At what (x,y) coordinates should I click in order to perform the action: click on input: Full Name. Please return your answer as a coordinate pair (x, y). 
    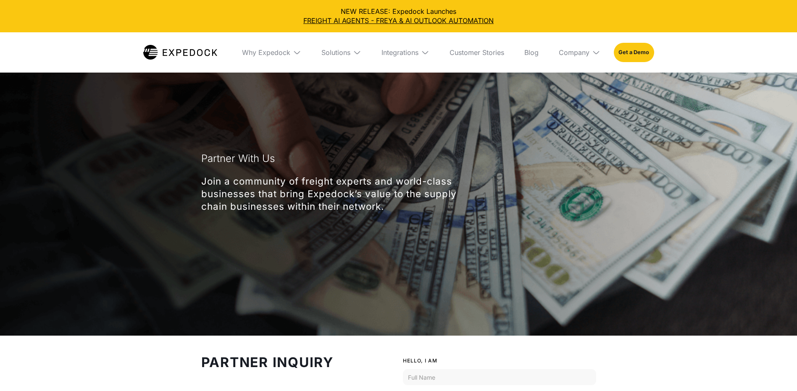
    Looking at the image, I should click on (499, 378).